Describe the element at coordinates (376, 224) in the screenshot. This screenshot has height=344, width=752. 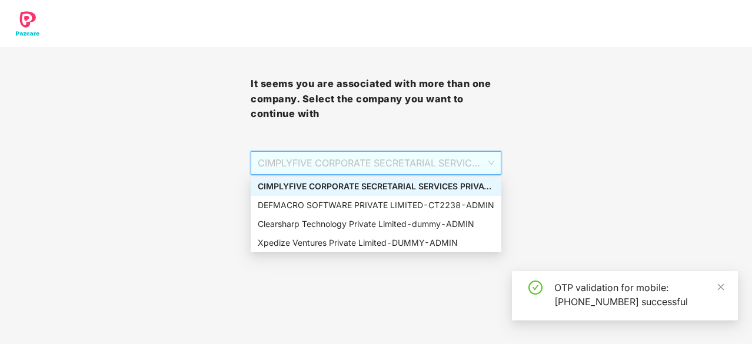
I see `div: Clearsharp Technology Private Limited - dummy - ADMIN` at that location.